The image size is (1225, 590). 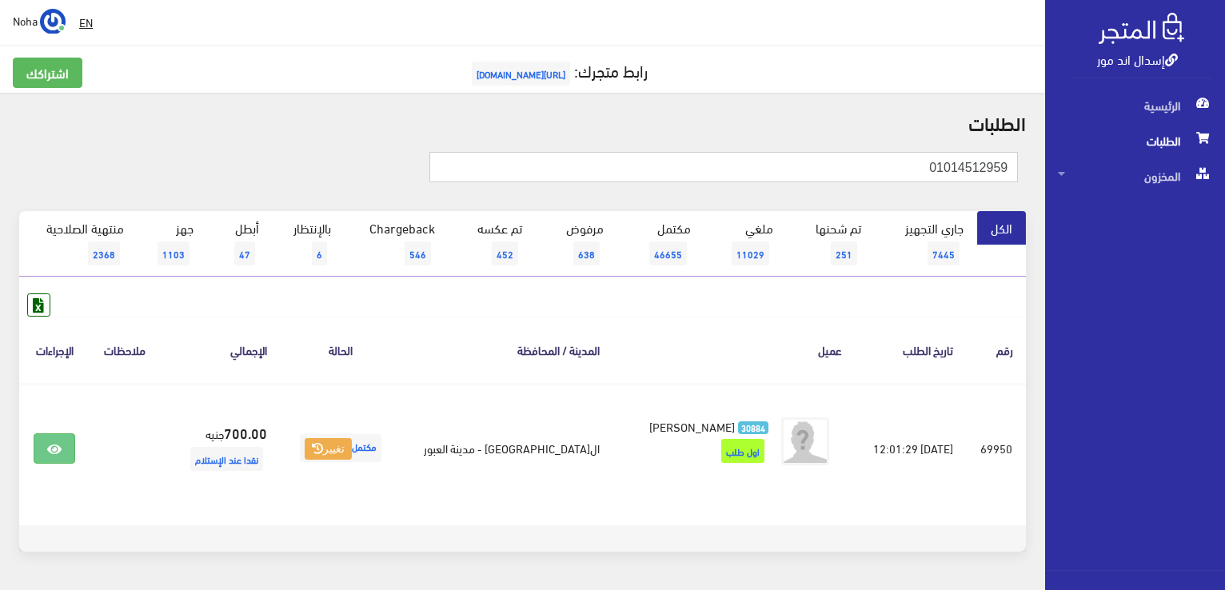 What do you see at coordinates (328, 450) in the screenshot?
I see `button: تغيير` at bounding box center [328, 450].